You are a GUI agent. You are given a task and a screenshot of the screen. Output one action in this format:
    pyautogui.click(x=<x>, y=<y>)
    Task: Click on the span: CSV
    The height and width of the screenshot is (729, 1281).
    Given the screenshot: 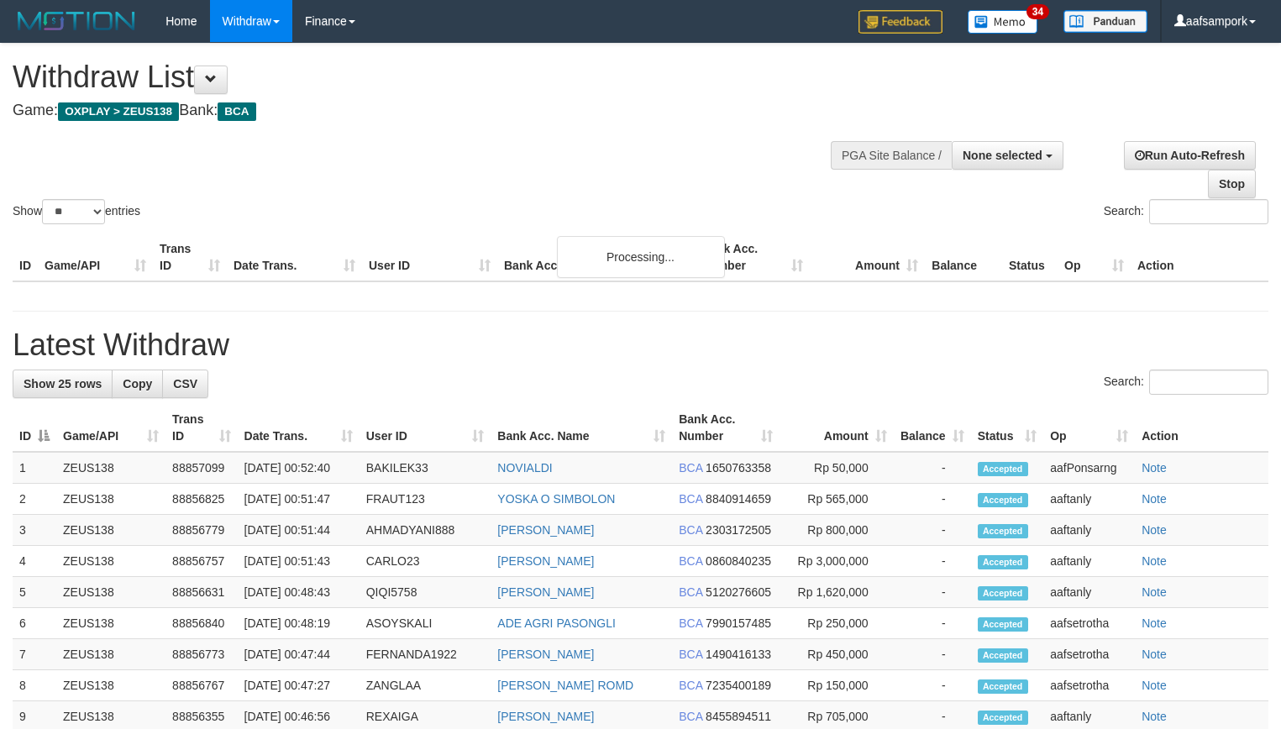 What is the action you would take?
    pyautogui.click(x=185, y=384)
    